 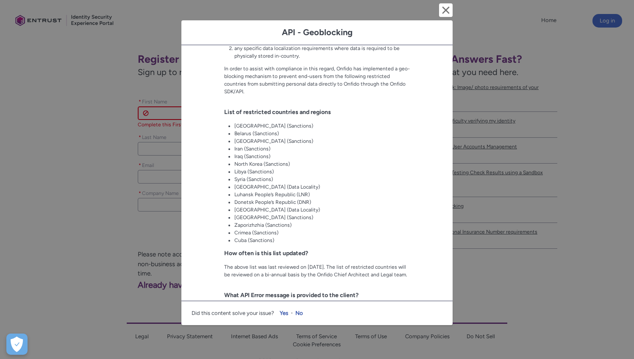 I want to click on span: Did this content solve your issue?, so click(x=234, y=313).